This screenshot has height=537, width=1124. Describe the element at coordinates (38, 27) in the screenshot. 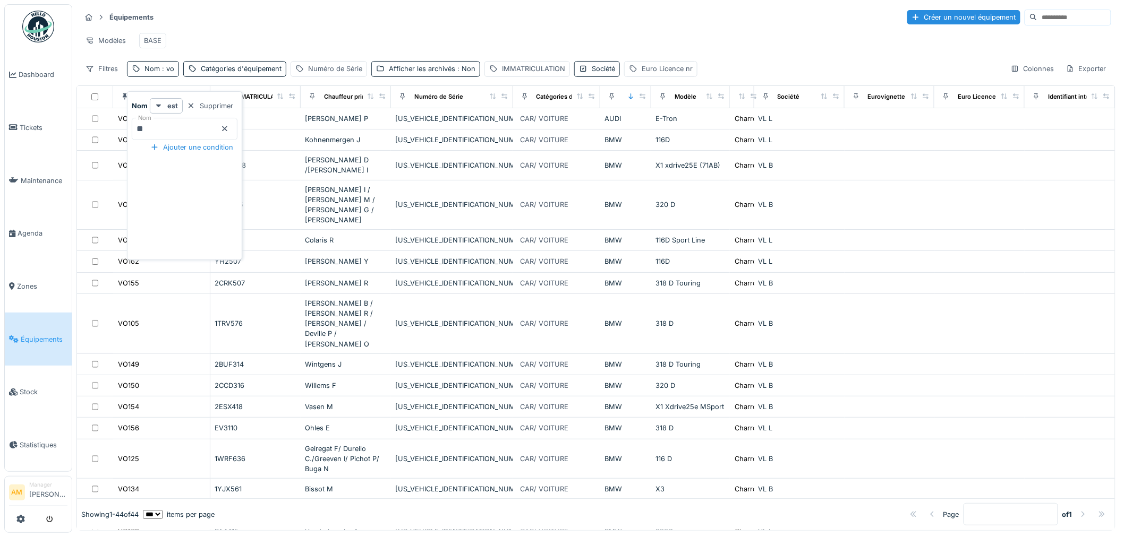

I see `img: Badge_color-CXgf-gQk.svg` at that location.